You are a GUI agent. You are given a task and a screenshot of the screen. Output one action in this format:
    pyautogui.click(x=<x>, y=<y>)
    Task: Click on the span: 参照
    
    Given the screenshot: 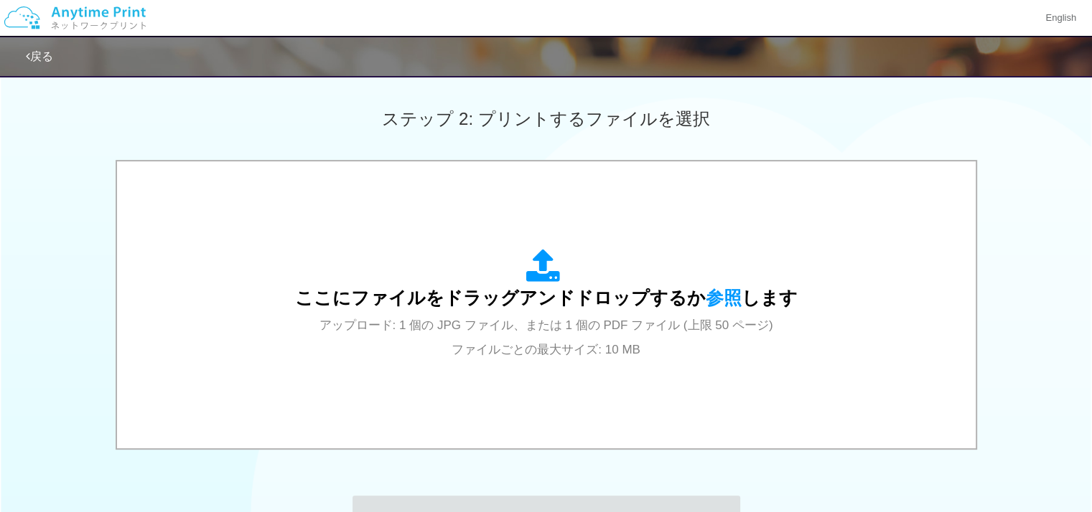 What is the action you would take?
    pyautogui.click(x=724, y=298)
    